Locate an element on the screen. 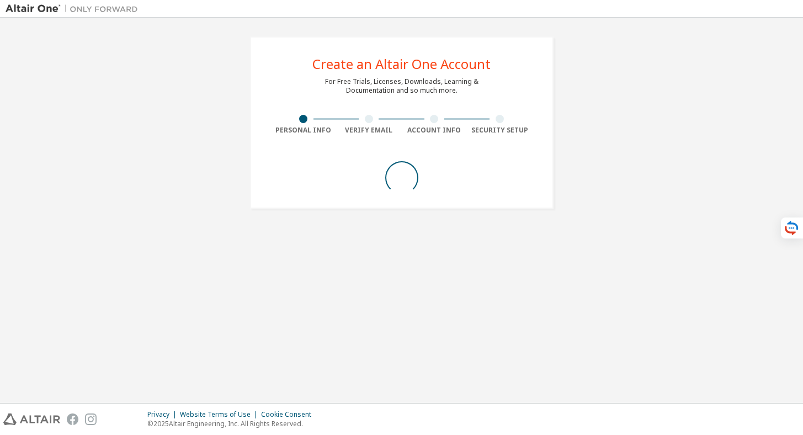  img: instagram.svg is located at coordinates (91, 419).